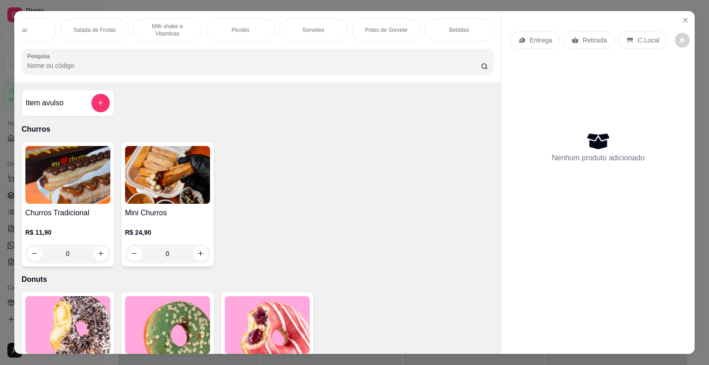 The image size is (709, 365). What do you see at coordinates (386, 30) in the screenshot?
I see `p: Potes de Sorvete` at bounding box center [386, 30].